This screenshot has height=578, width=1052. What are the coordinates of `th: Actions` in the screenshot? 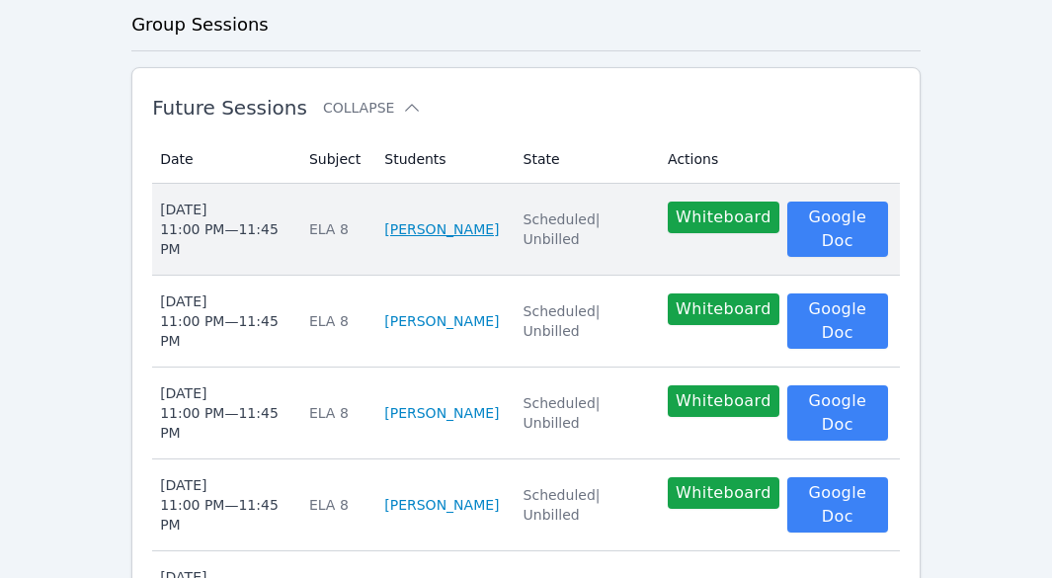 It's located at (777, 159).